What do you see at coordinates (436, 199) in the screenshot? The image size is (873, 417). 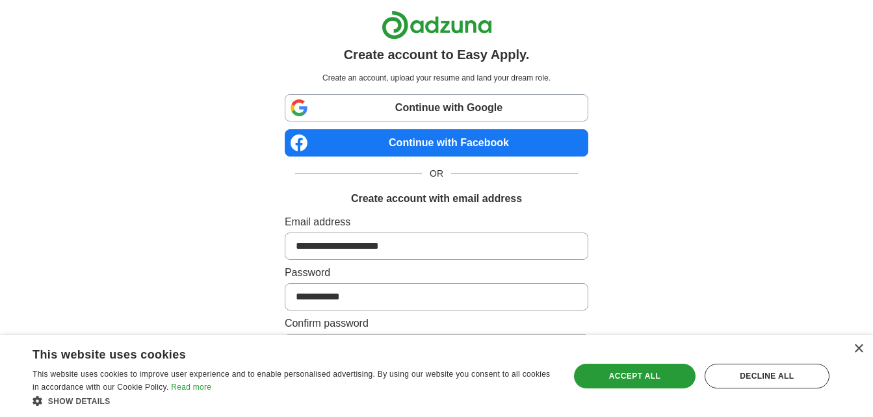 I see `h1: Create account with email address` at bounding box center [436, 199].